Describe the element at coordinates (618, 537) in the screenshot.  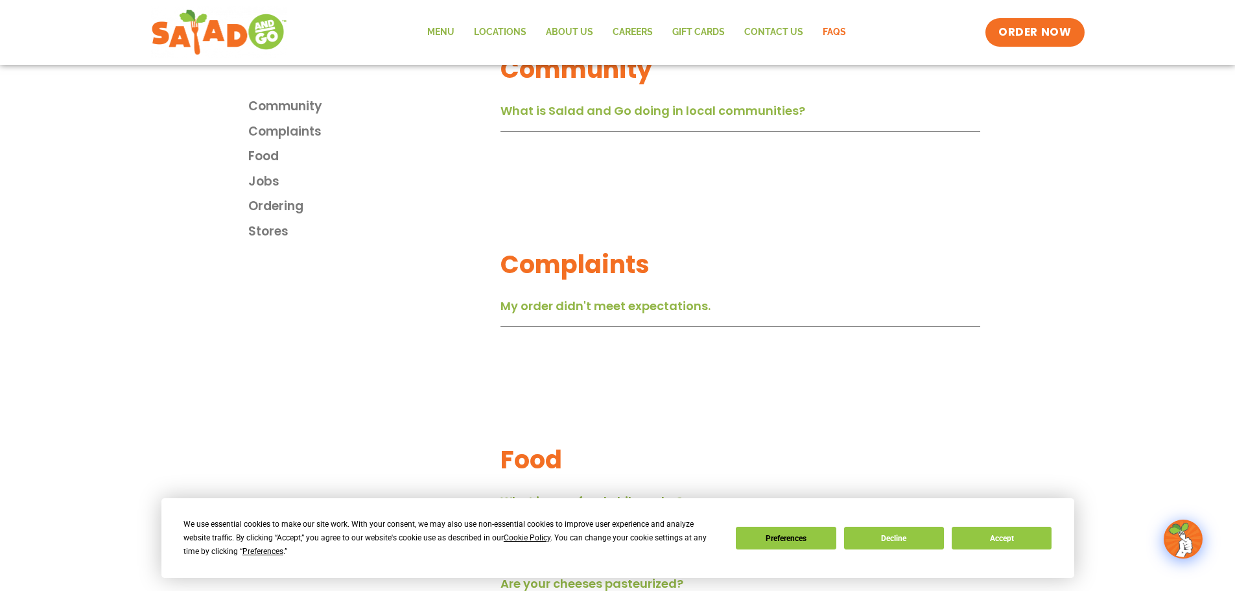
I see `div: Cookie Consent Prompt` at that location.